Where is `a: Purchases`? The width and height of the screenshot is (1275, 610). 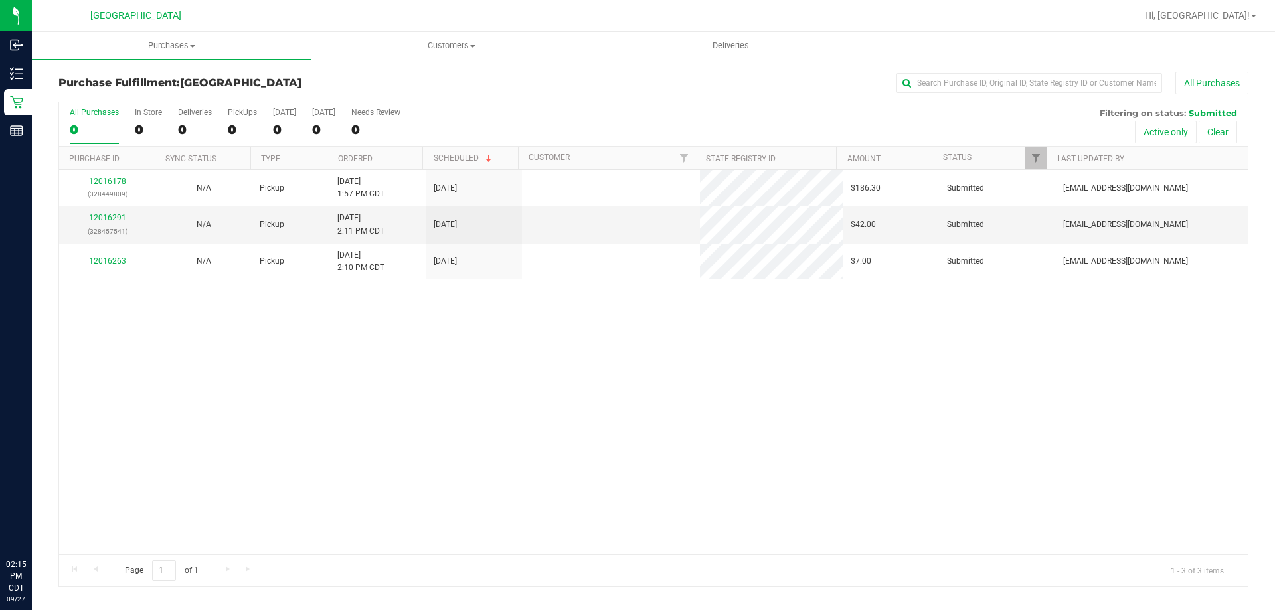 a: Purchases is located at coordinates (171, 46).